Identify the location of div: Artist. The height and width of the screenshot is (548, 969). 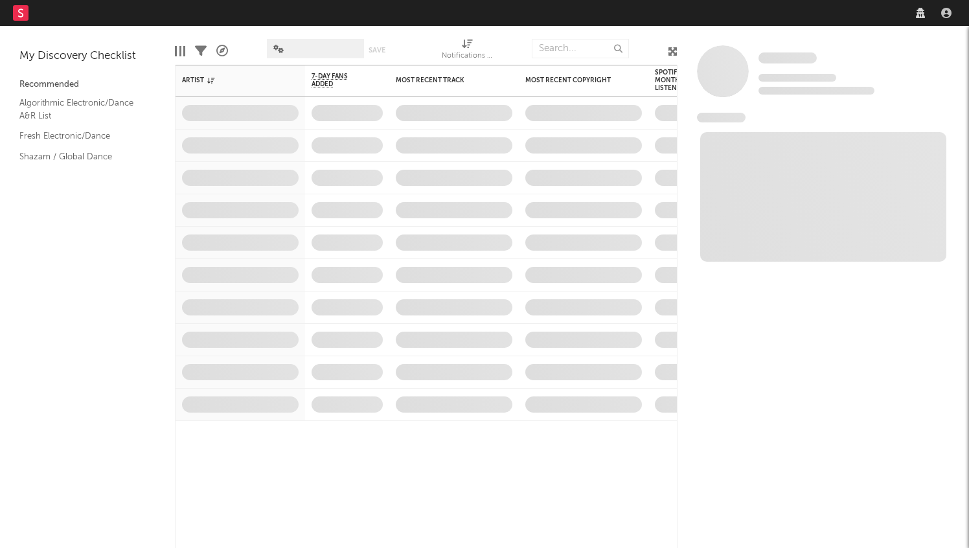
(231, 80).